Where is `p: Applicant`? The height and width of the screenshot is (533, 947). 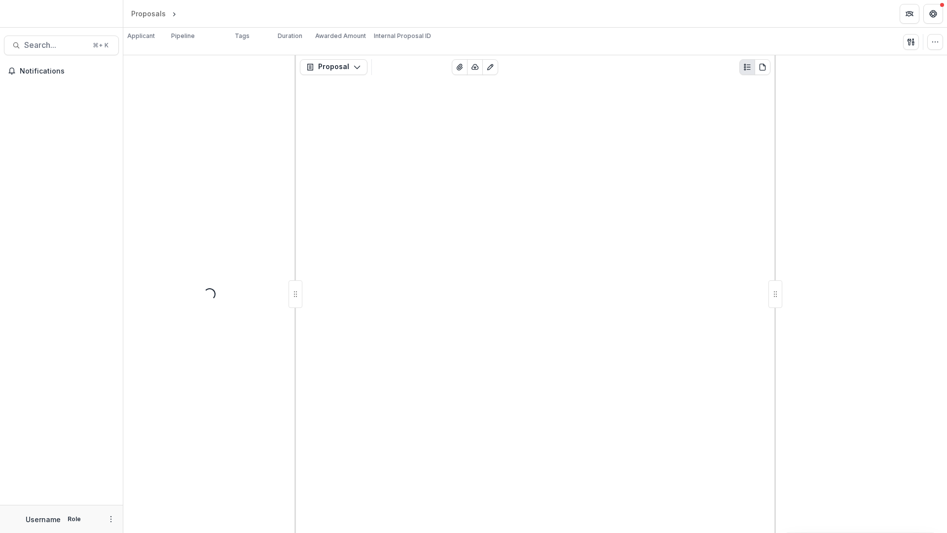
p: Applicant is located at coordinates (141, 36).